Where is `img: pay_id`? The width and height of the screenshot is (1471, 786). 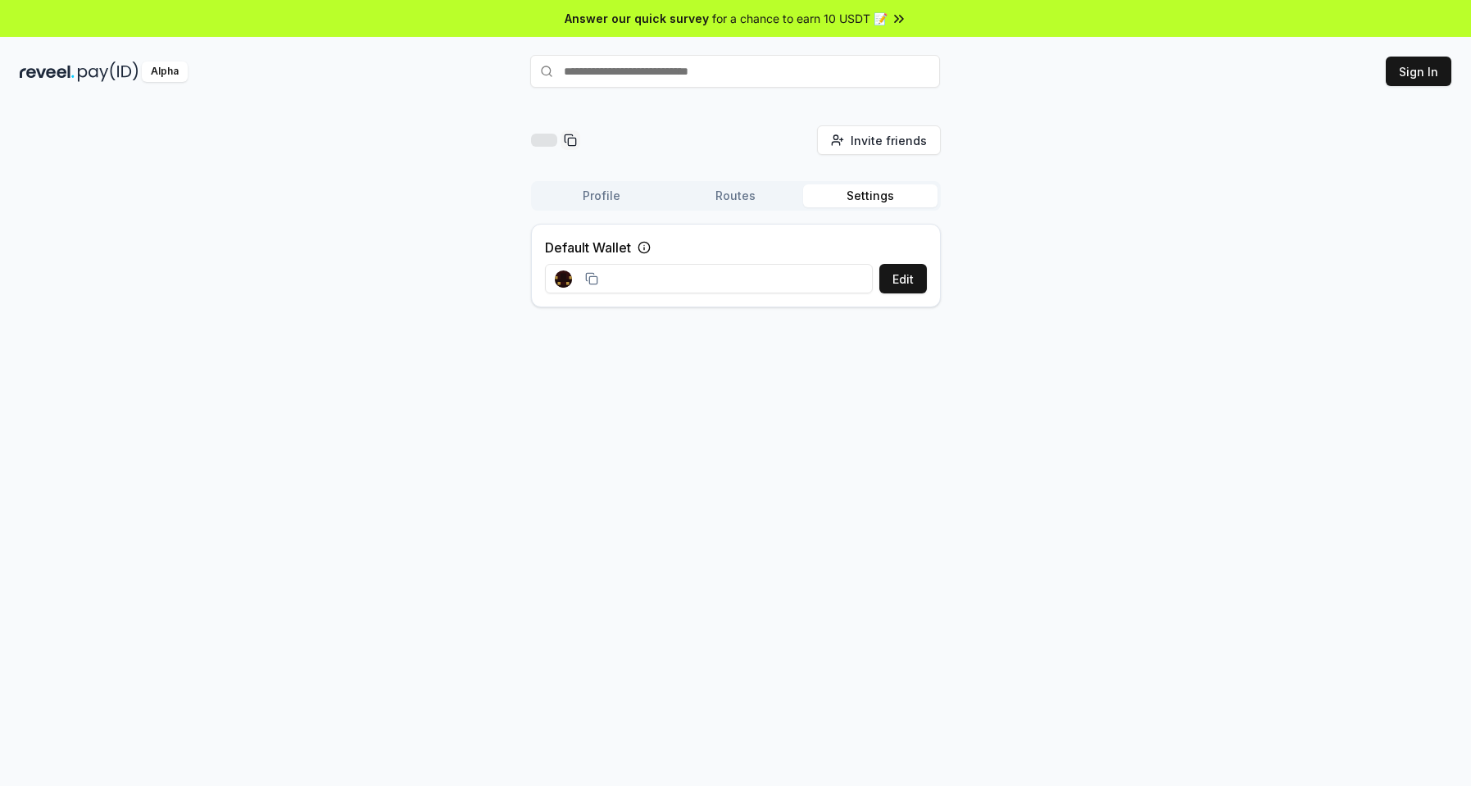 img: pay_id is located at coordinates (108, 71).